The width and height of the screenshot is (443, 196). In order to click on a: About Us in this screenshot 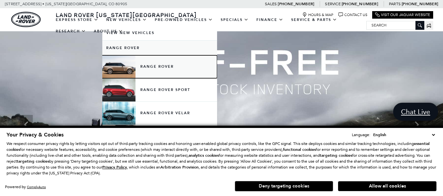, I will do `click(108, 31)`.